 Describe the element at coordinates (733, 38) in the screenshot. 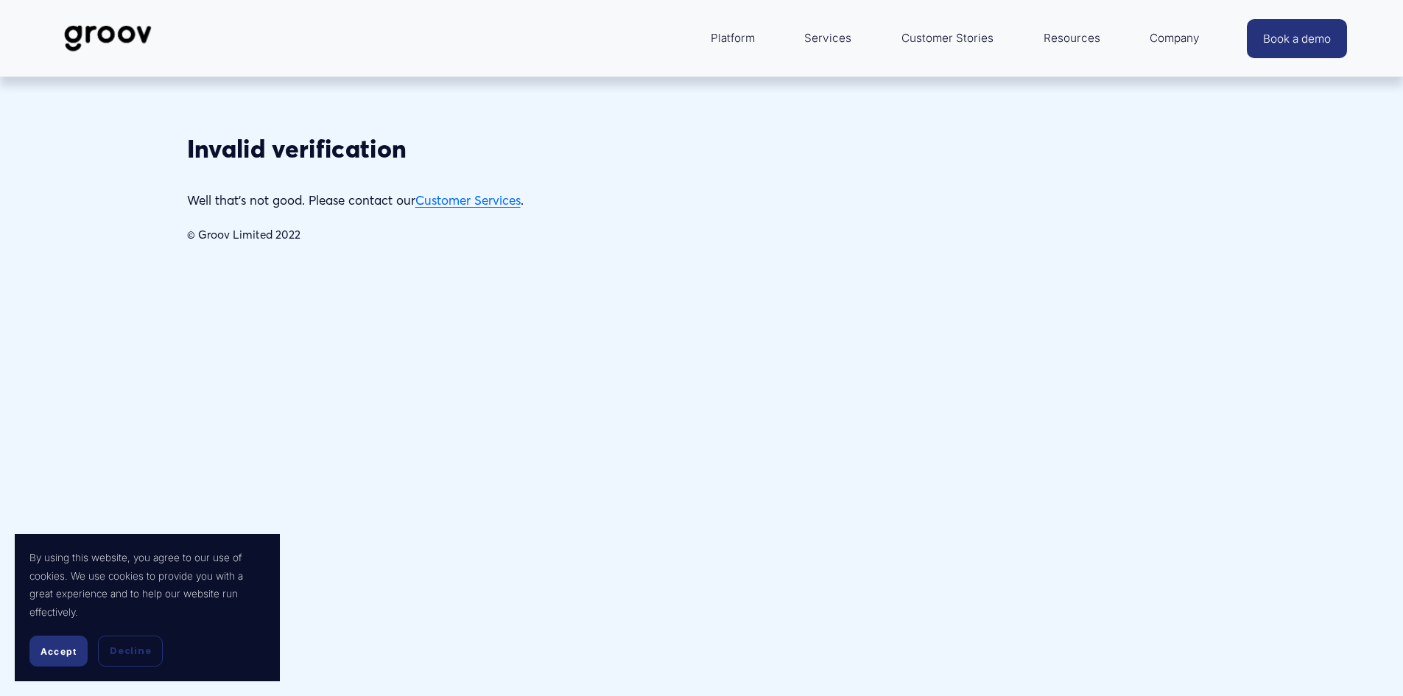

I see `span: Platform` at that location.